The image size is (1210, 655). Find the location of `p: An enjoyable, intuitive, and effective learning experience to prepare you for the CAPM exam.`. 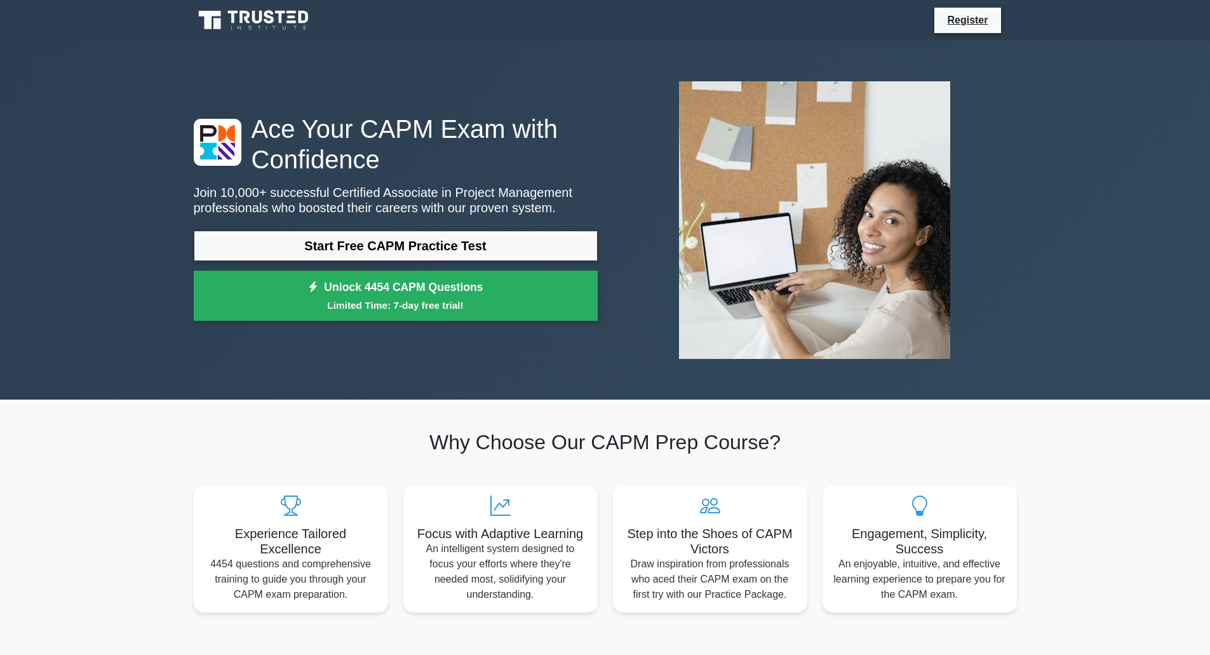

p: An enjoyable, intuitive, and effective learning experience to prepare you for the CAPM exam. is located at coordinates (919, 579).